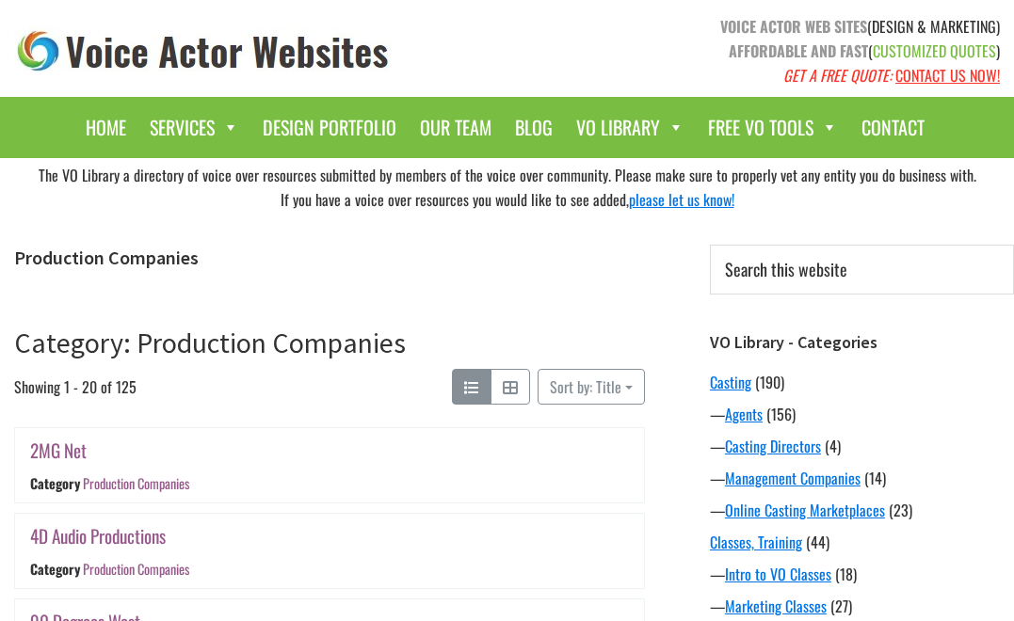 The width and height of the screenshot is (1014, 621). What do you see at coordinates (330, 258) in the screenshot?
I see `h1: Production Companies` at bounding box center [330, 258].